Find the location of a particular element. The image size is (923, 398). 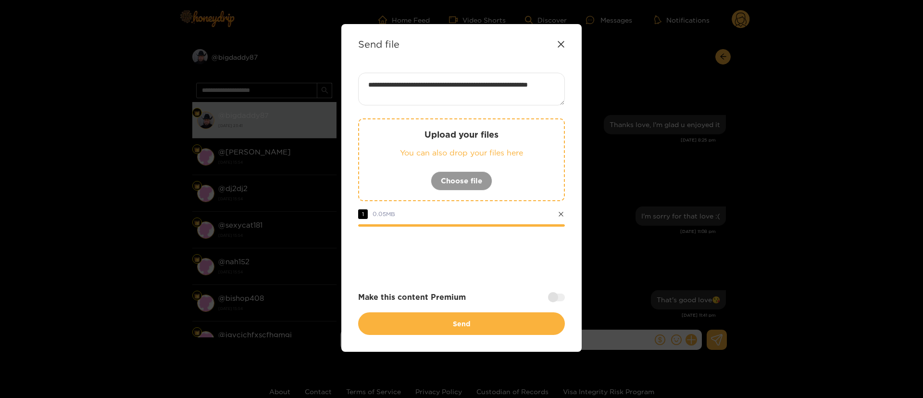

p: Upload your files is located at coordinates (462, 134).